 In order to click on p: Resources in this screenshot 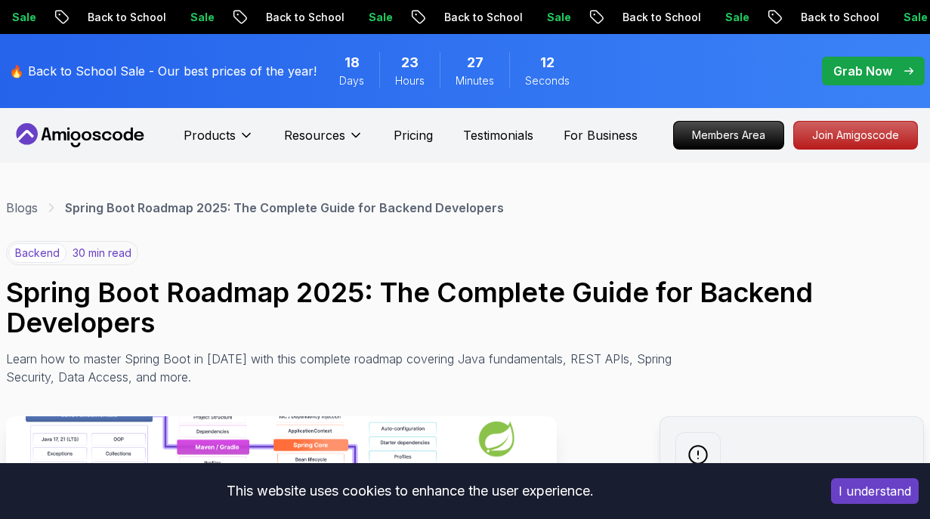, I will do `click(314, 135)`.